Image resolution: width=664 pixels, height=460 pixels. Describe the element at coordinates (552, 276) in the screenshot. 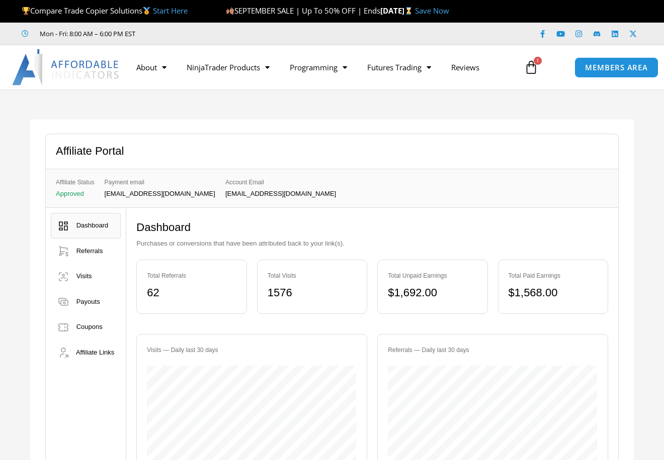

I see `div: Total Paid Earnings` at that location.